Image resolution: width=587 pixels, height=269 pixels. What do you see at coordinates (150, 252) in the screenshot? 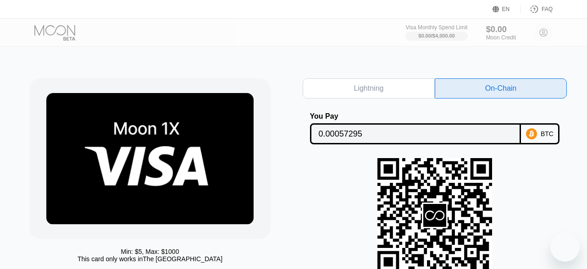
I see `div: Min: $ 5 , Max: $ 1000` at bounding box center [150, 252].